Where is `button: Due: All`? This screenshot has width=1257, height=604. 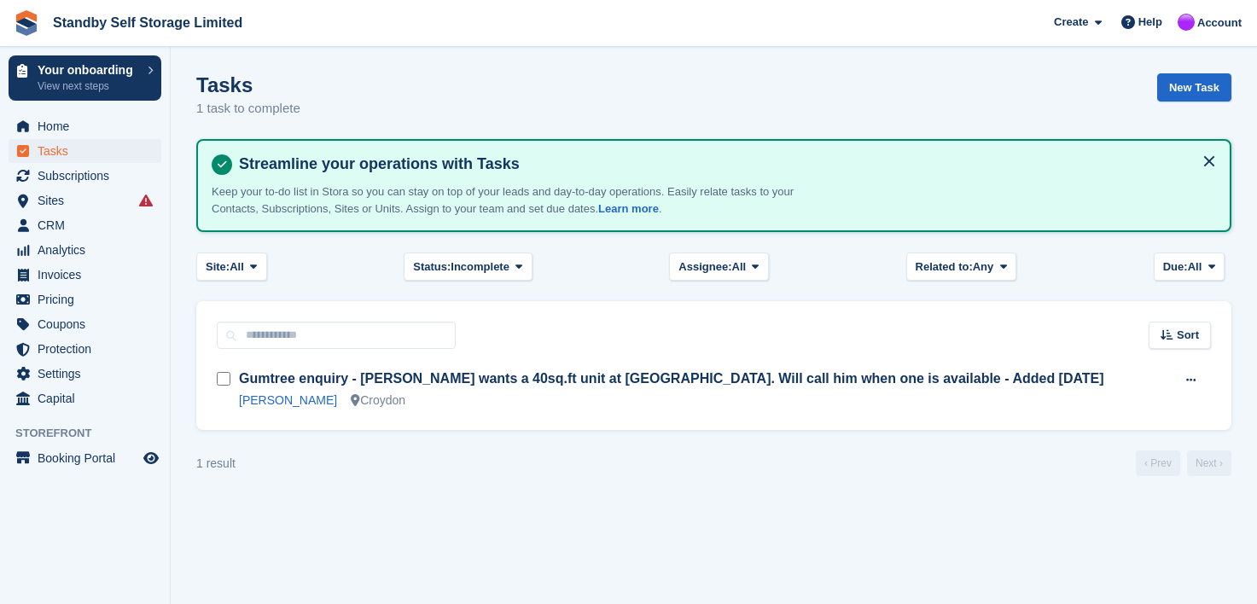
button: Due: All is located at coordinates (1189, 266).